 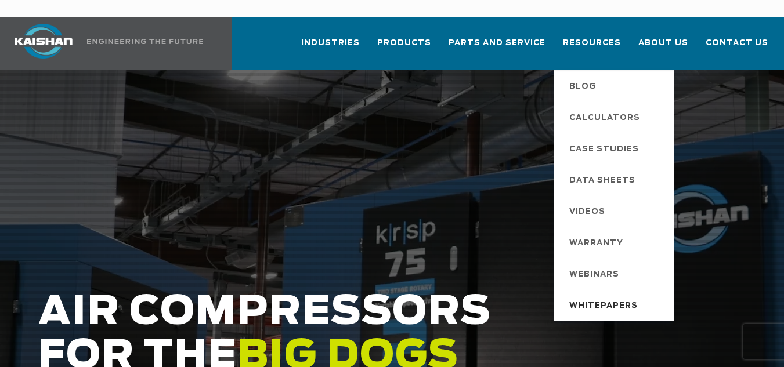 I want to click on span: Case Studies, so click(x=604, y=150).